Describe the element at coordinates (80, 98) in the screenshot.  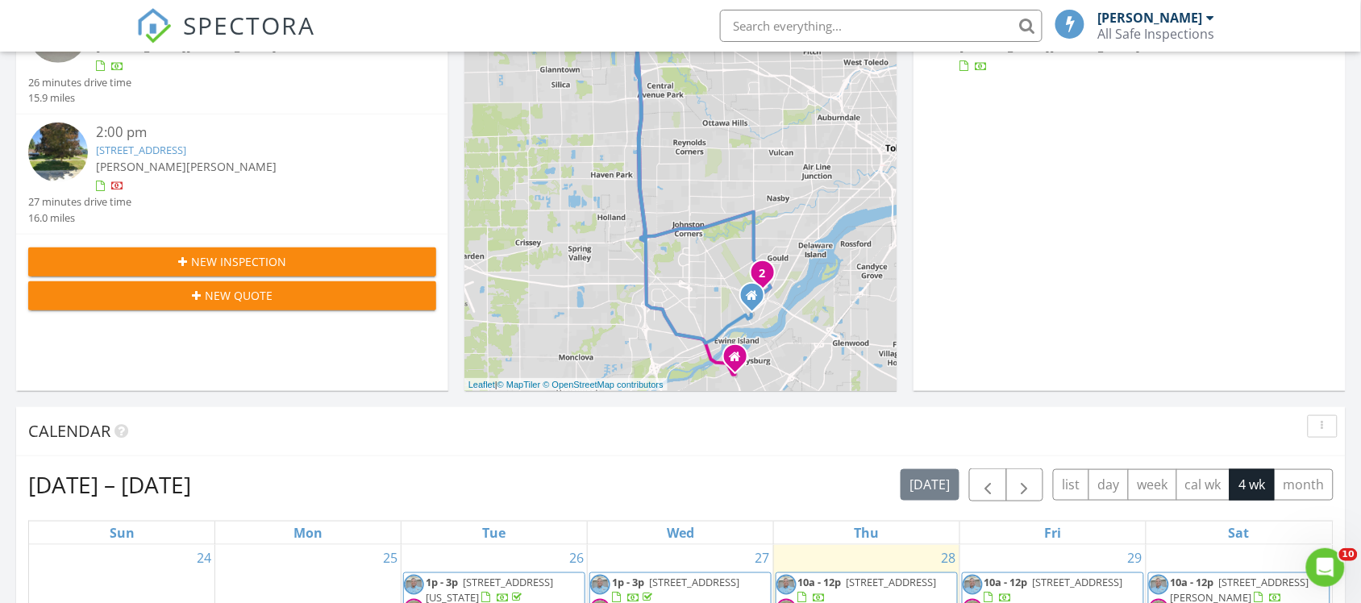
I see `div: 15.9 miles` at that location.